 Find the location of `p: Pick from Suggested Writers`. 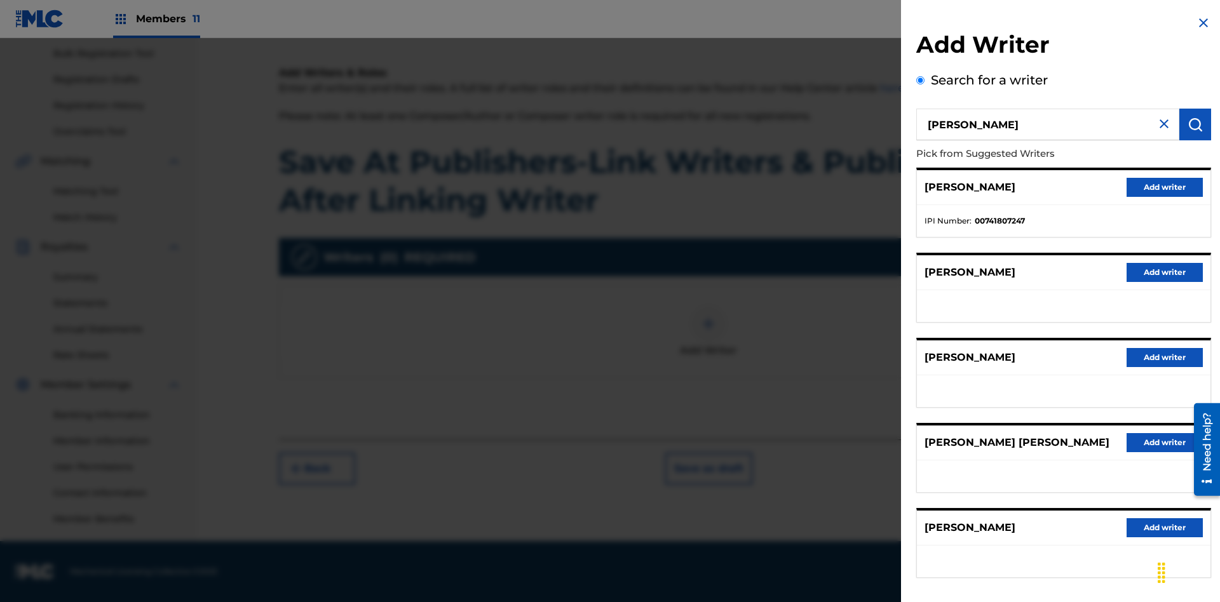

p: Pick from Suggested Writers is located at coordinates (1027, 154).